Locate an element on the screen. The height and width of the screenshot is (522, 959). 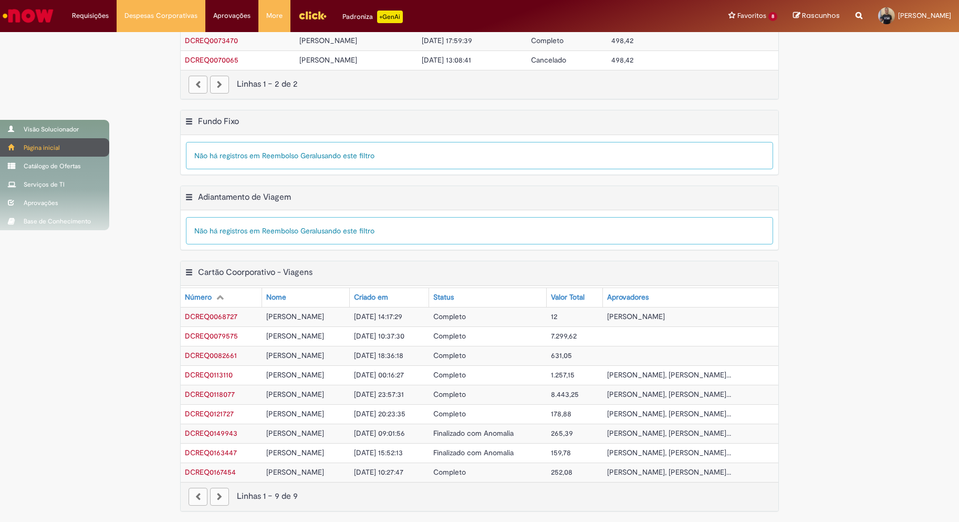
span: 252,08 is located at coordinates (562, 472).